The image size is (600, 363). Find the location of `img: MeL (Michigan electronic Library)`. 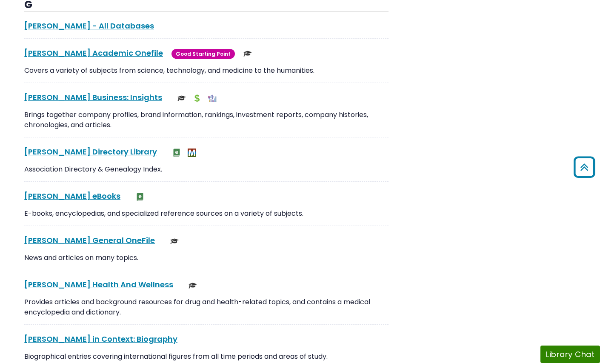

img: MeL (Michigan electronic Library) is located at coordinates (192, 153).